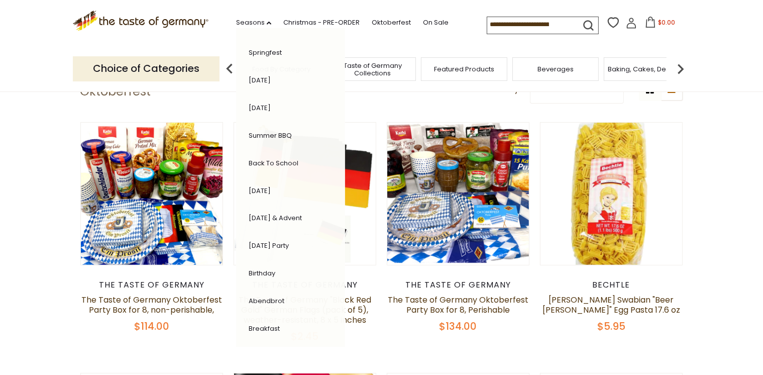  Describe the element at coordinates (666, 22) in the screenshot. I see `span: $0.00` at that location.